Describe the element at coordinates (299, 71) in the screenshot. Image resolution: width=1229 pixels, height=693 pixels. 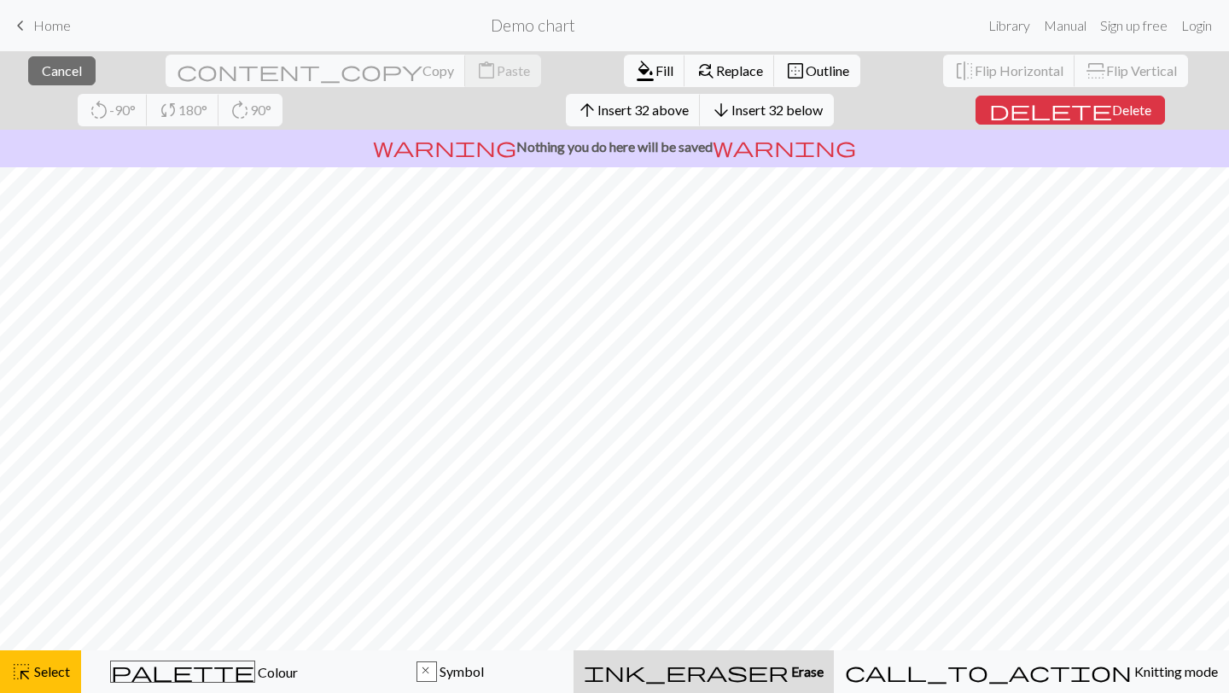
I see `span: content_copy` at that location.